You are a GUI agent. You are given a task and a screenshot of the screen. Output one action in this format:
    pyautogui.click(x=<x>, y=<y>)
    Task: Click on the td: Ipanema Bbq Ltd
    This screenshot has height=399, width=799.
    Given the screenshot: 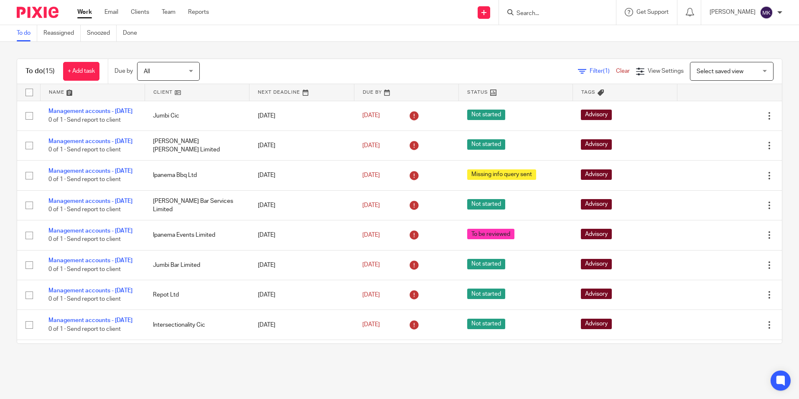 What is the action you would take?
    pyautogui.click(x=197, y=175)
    